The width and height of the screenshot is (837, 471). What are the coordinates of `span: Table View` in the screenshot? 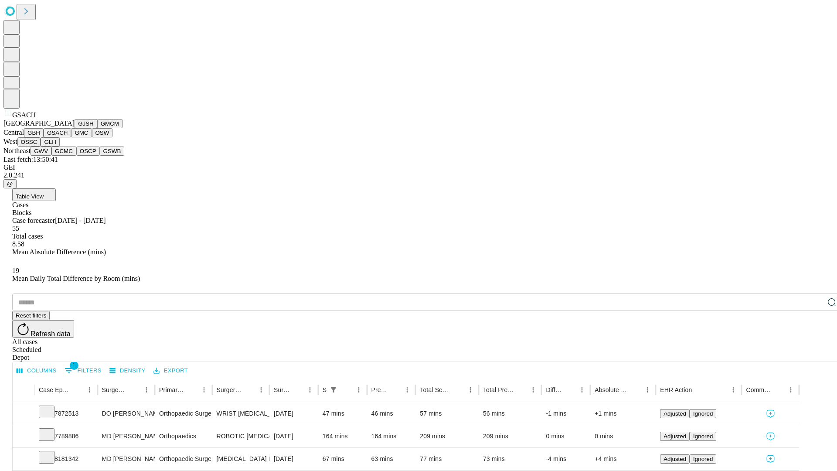 It's located at (30, 196).